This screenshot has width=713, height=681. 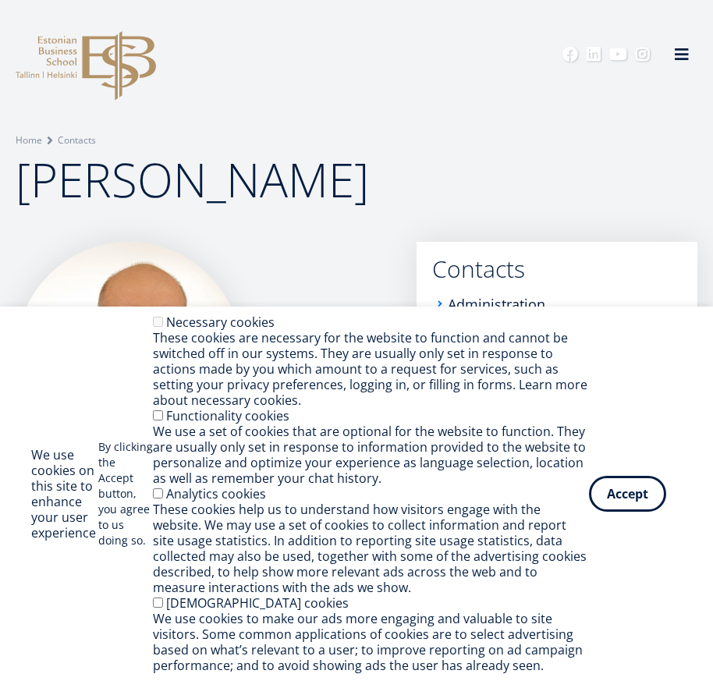 What do you see at coordinates (29, 140) in the screenshot?
I see `a: Home` at bounding box center [29, 140].